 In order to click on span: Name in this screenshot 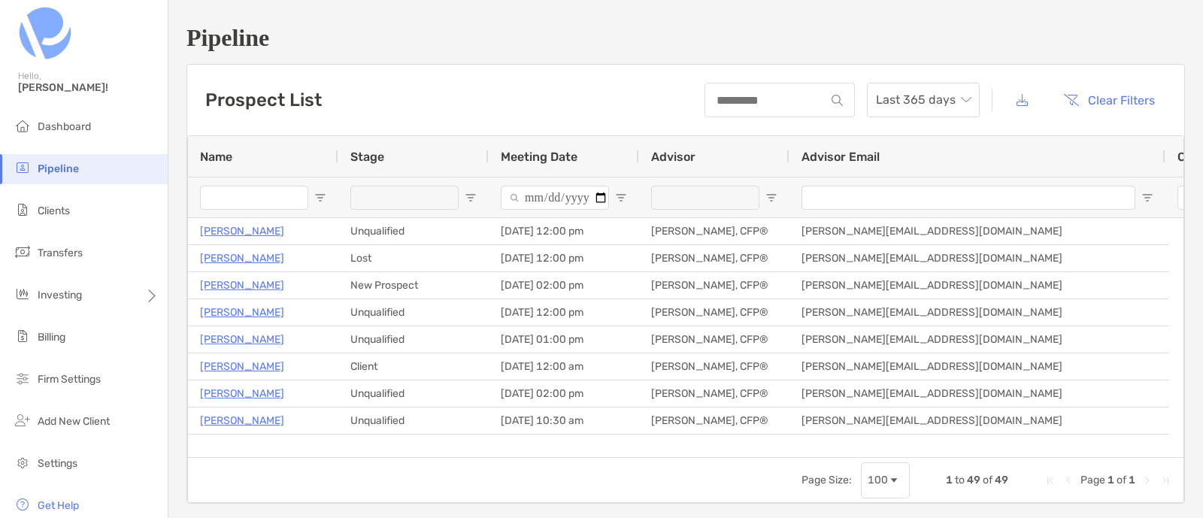, I will do `click(216, 156)`.